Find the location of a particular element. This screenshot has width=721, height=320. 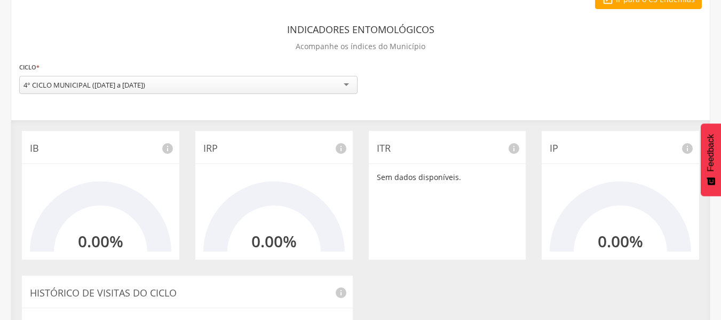

p: Sem dados disponíveis. is located at coordinates (447, 177).